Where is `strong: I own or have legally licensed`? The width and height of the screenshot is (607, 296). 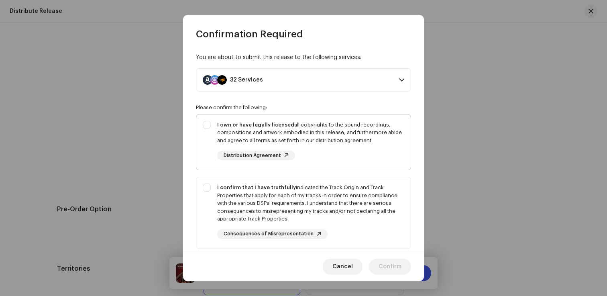 strong: I own or have legally licensed is located at coordinates (256, 124).